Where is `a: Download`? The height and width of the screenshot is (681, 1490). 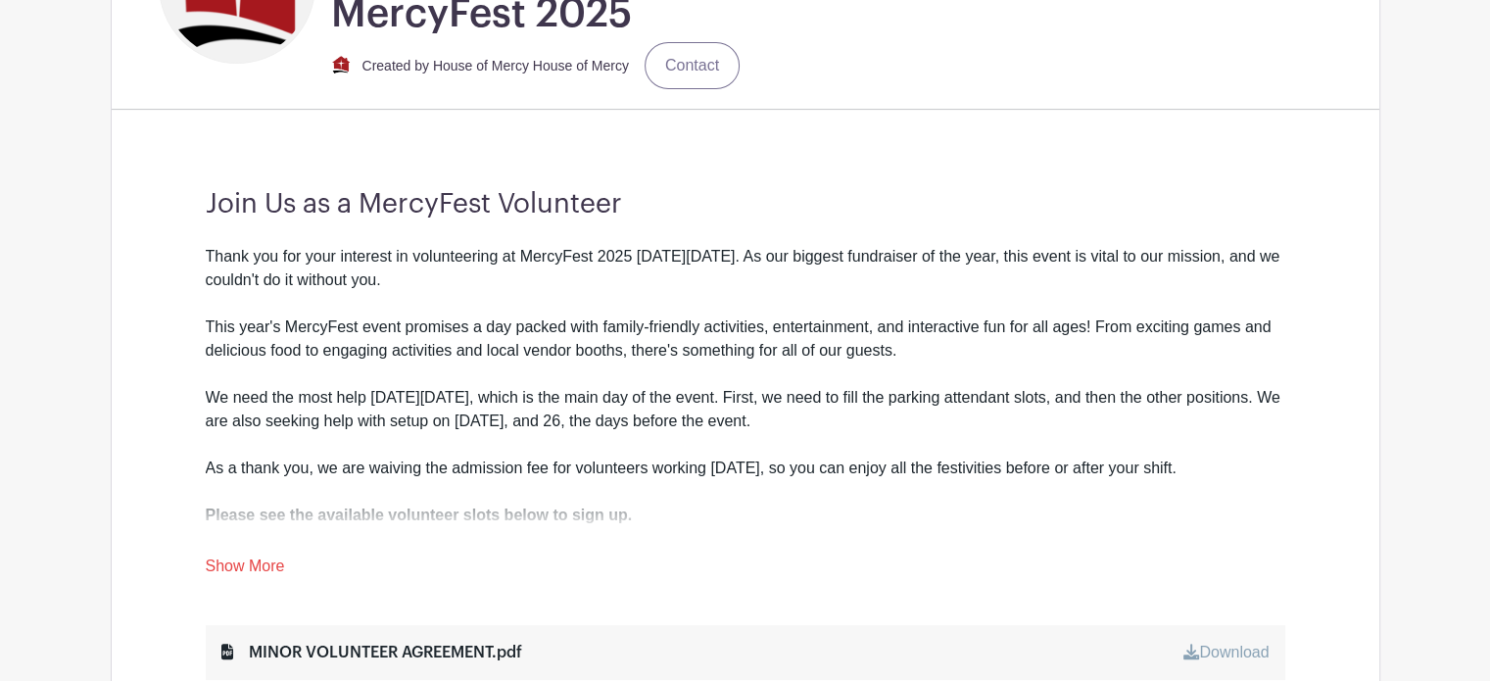 a: Download is located at coordinates (1226, 652).